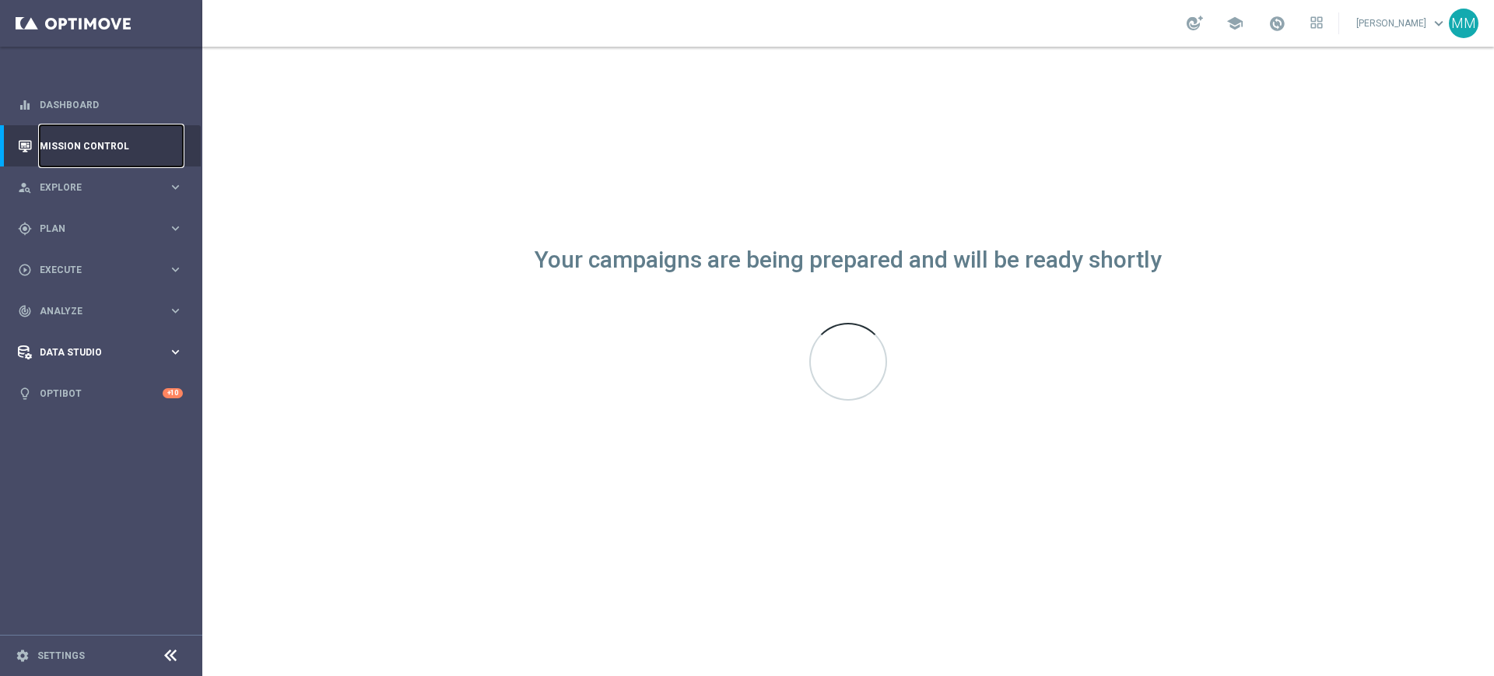  What do you see at coordinates (93, 270) in the screenshot?
I see `div: Execute` at bounding box center [93, 270].